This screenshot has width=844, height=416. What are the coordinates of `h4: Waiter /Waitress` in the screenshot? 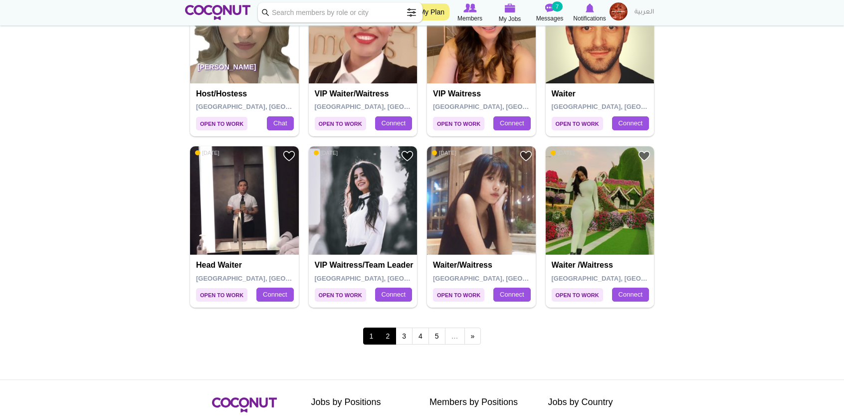 It's located at (601, 265).